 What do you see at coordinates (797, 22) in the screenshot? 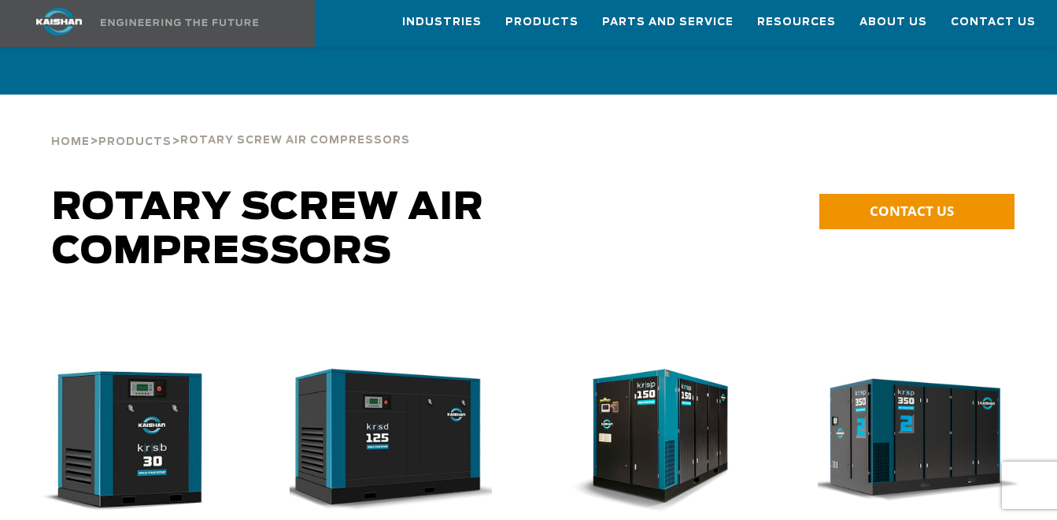
I see `a: Resources` at bounding box center [797, 22].